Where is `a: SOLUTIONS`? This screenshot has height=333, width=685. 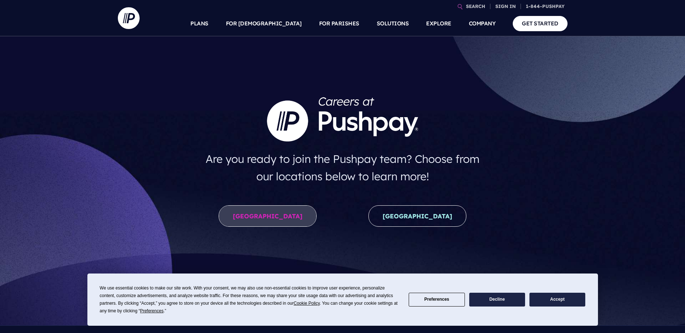
a: SOLUTIONS is located at coordinates (393, 24).